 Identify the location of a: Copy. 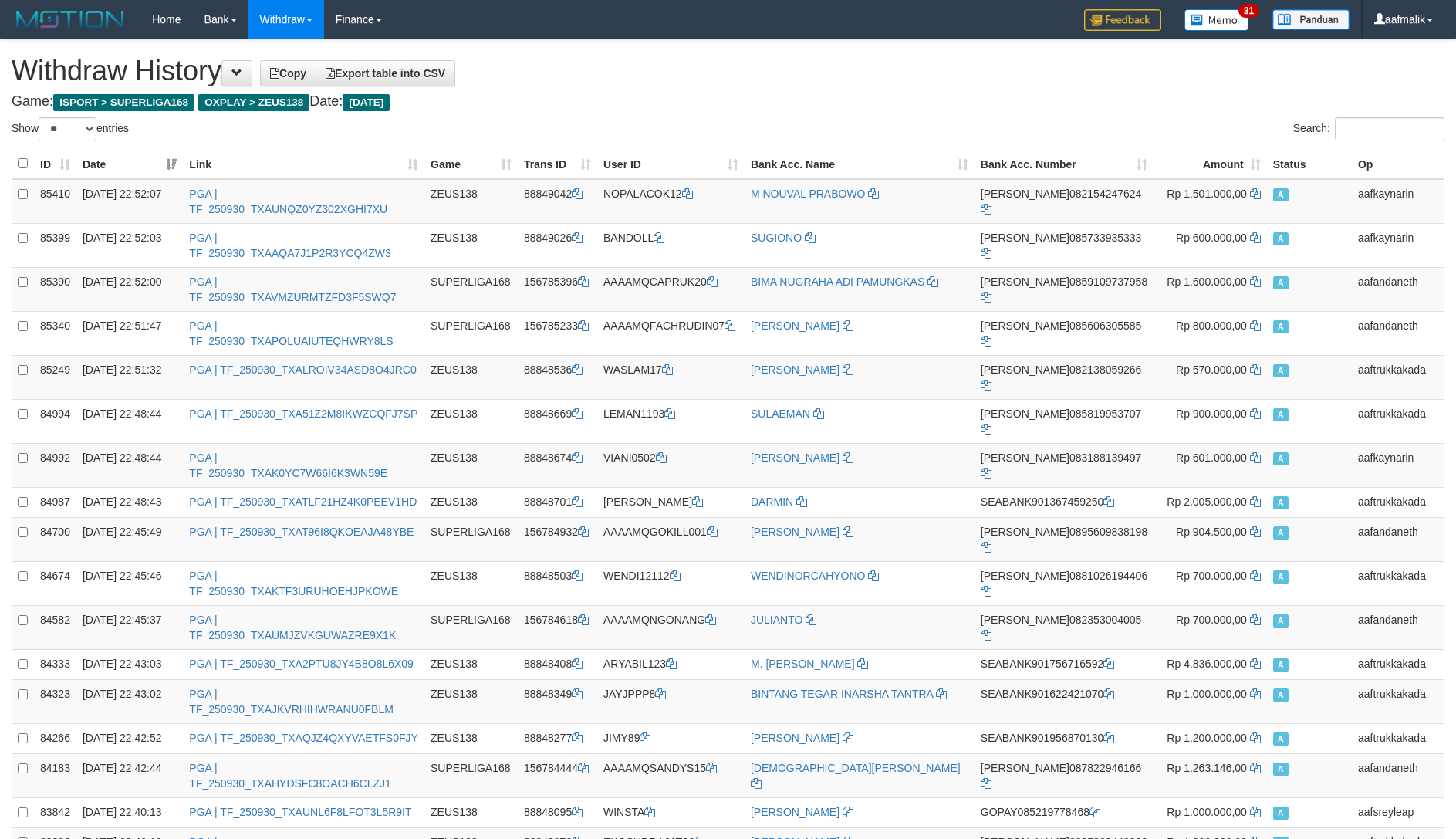
(288, 74).